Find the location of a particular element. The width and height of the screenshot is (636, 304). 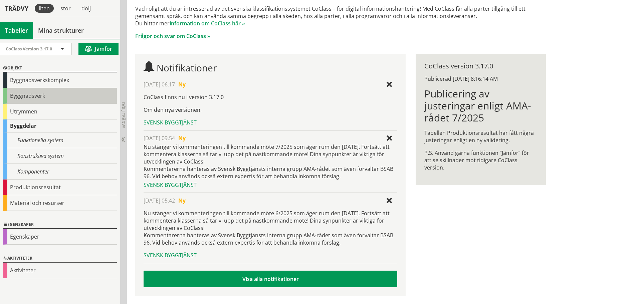

div: Trädvy is located at coordinates (17, 8).